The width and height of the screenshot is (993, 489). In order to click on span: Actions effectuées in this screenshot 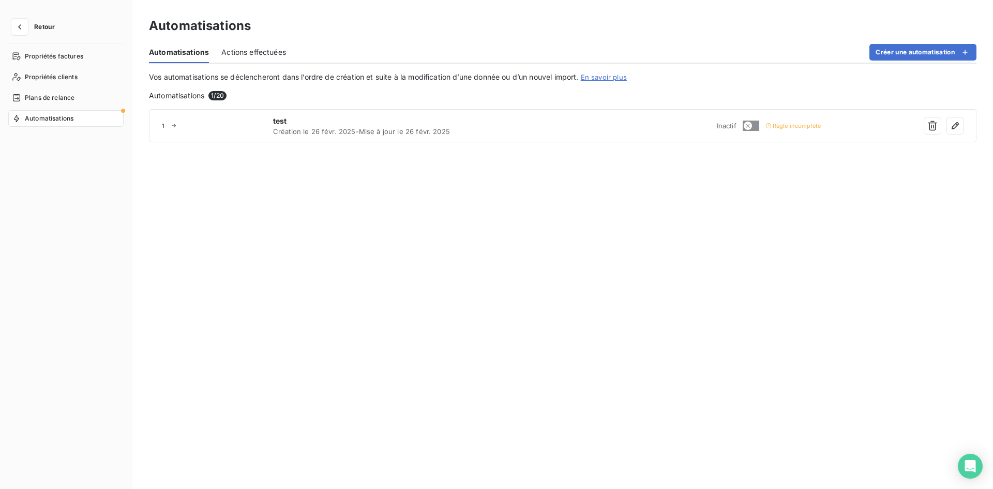, I will do `click(253, 52)`.